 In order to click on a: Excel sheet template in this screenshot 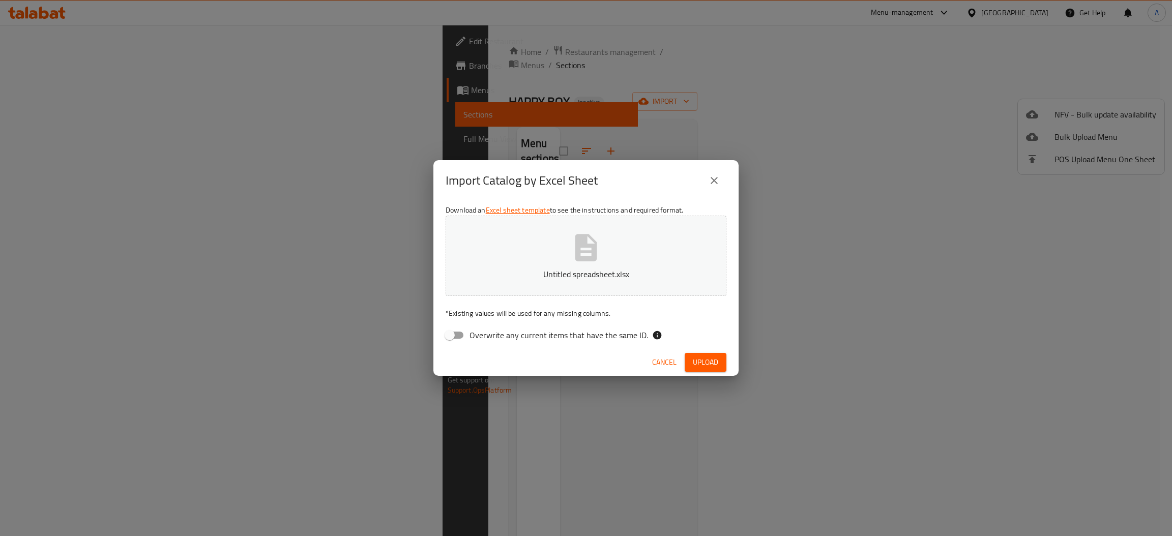, I will do `click(518, 210)`.